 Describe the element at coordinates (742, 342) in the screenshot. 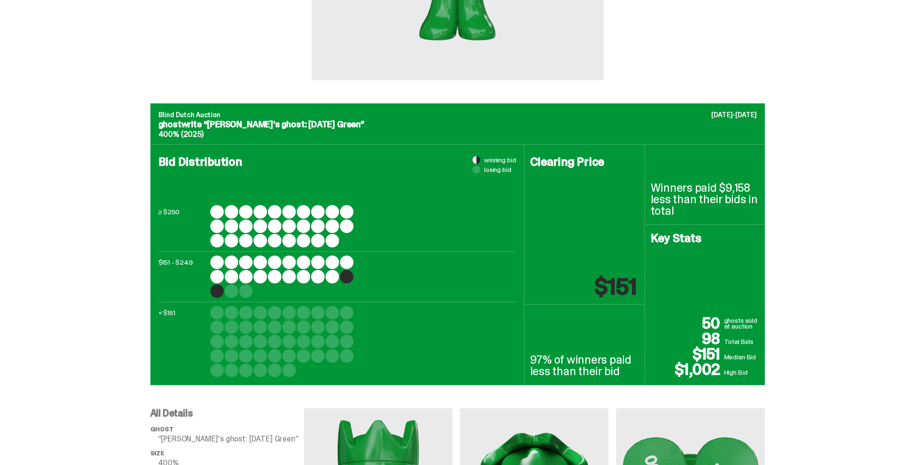

I see `p: Total Bids` at that location.